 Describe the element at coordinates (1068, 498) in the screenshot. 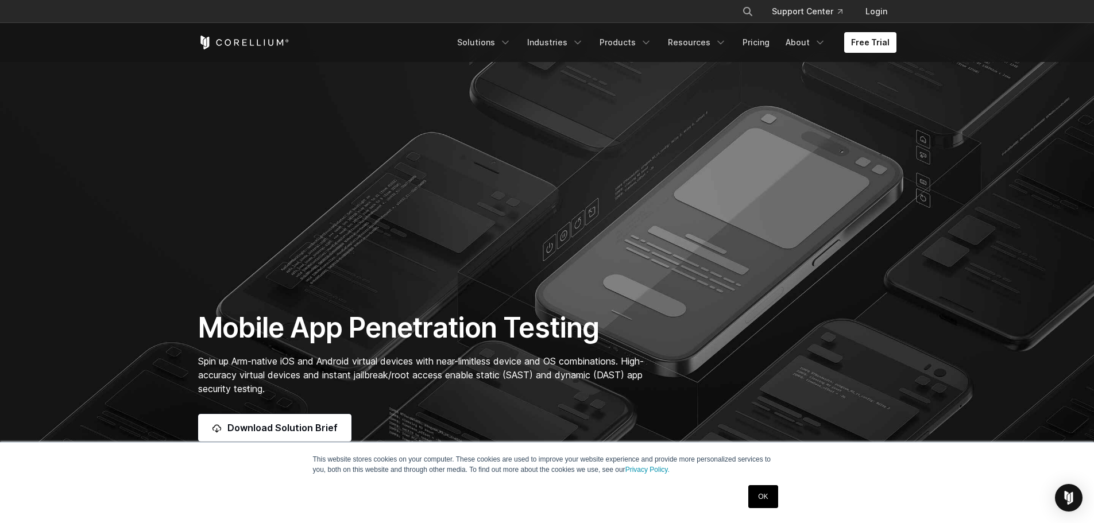

I see `div: Open Intercom Messenger` at that location.